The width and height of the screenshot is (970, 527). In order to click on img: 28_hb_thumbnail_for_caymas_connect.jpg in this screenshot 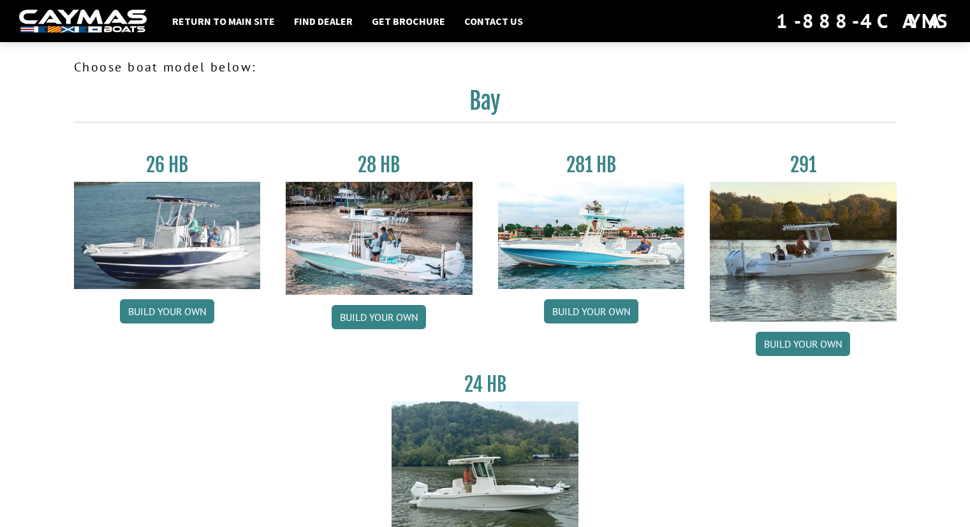, I will do `click(379, 238)`.